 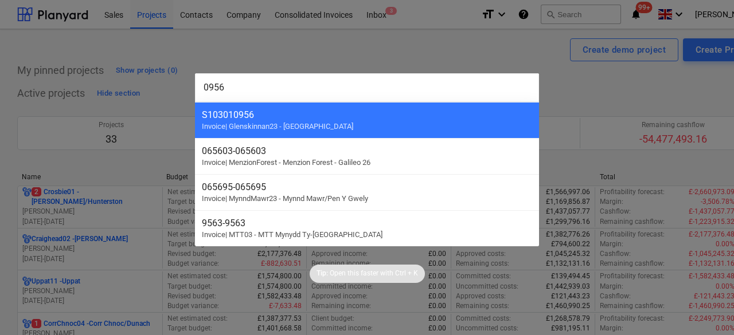 What do you see at coordinates (367, 223) in the screenshot?
I see `div: 9563 - 9563` at bounding box center [367, 223].